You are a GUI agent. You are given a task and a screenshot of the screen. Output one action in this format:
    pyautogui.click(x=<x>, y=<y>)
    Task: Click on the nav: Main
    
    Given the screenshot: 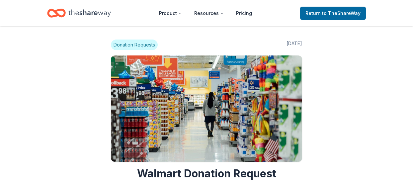 What is the action you would take?
    pyautogui.click(x=205, y=13)
    